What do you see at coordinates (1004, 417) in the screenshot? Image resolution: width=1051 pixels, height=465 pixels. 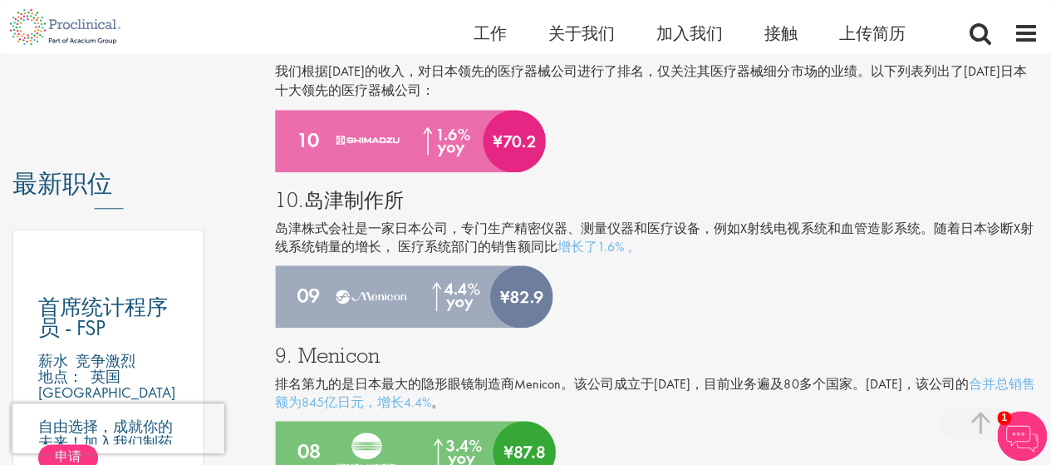 I see `font: 1` at bounding box center [1004, 417].